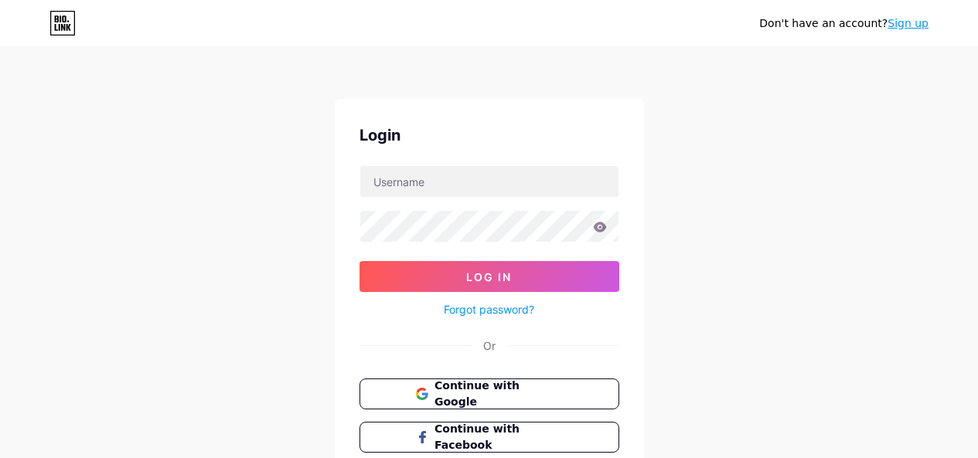 The width and height of the screenshot is (978, 458). Describe the element at coordinates (489, 277) in the screenshot. I see `button: Log In` at that location.